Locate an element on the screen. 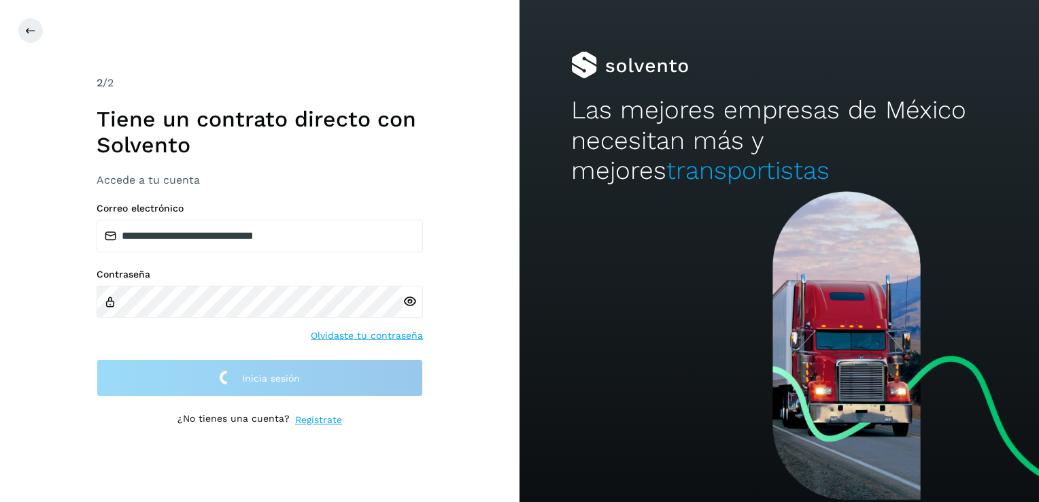  button: Inicia sesión is located at coordinates (260, 377).